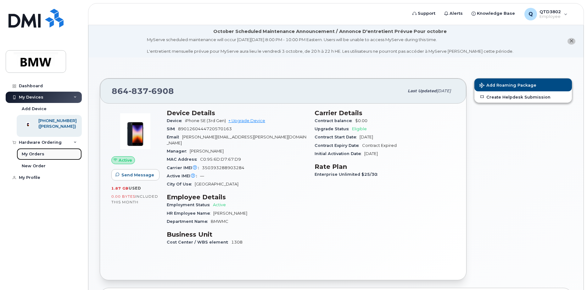  What do you see at coordinates (237, 197) in the screenshot?
I see `h3: Employee Details` at bounding box center [237, 197].